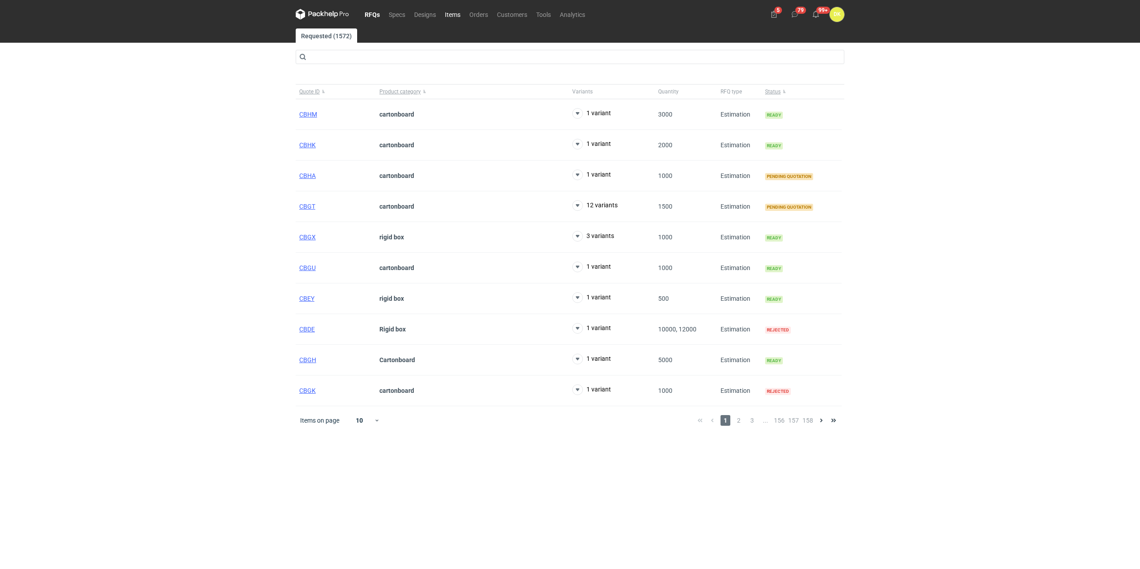  Describe the element at coordinates (665, 114) in the screenshot. I see `span: 3000` at that location.